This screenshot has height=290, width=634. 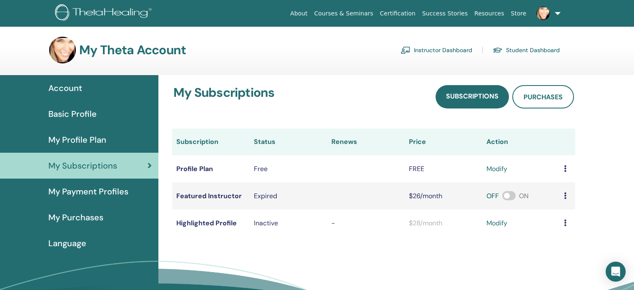 I want to click on span: My Profile Plan, so click(x=77, y=140).